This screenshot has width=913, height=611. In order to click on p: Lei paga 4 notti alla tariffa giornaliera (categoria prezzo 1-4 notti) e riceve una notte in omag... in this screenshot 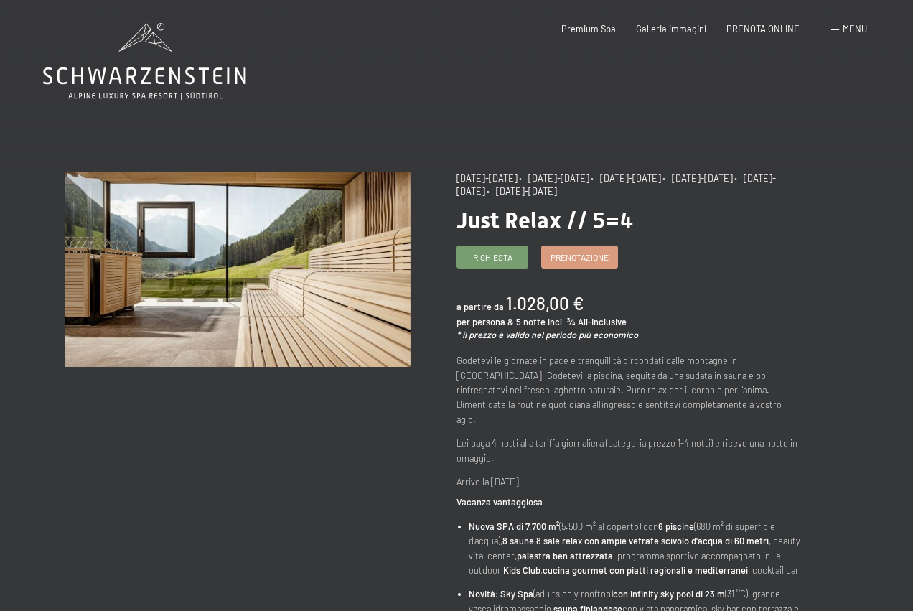, I will do `click(629, 450)`.